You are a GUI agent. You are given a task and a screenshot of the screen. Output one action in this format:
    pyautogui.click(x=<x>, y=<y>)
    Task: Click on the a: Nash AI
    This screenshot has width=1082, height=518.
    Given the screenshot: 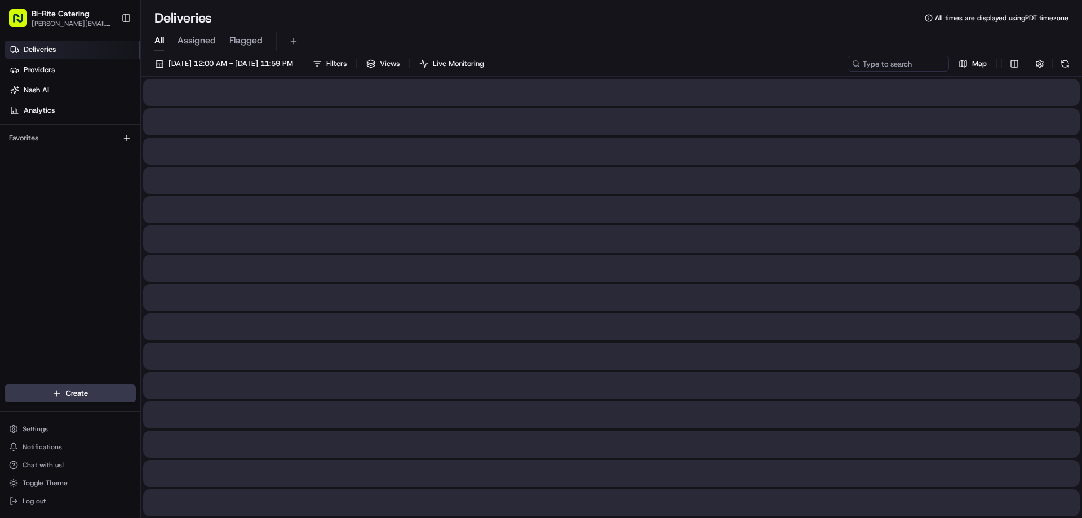 What is the action you would take?
    pyautogui.click(x=72, y=90)
    